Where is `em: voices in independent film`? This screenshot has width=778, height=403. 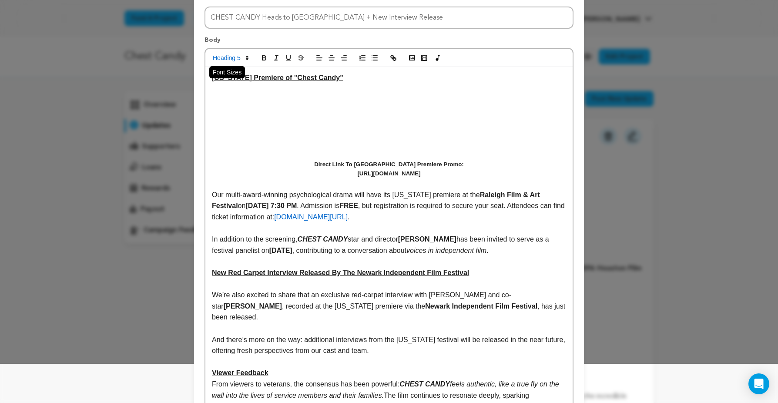
em: voices in independent film is located at coordinates (447, 250).